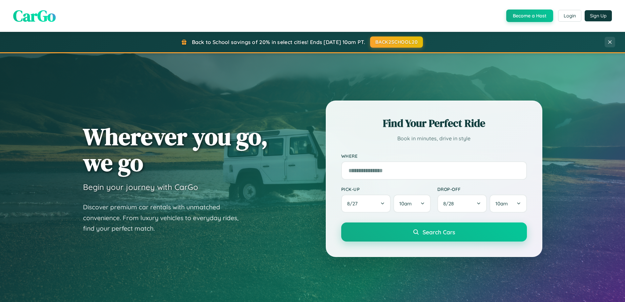  I want to click on button: Search Cars, so click(434, 232).